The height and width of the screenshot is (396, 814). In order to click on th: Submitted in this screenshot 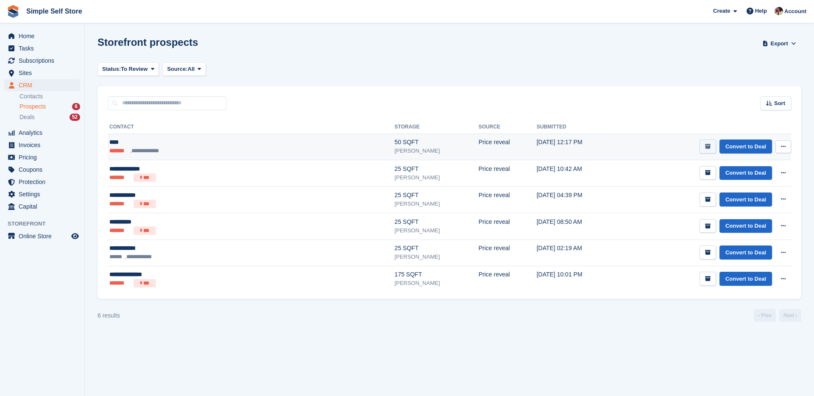, I will do `click(579, 127)`.